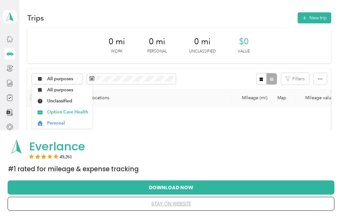  What do you see at coordinates (171, 188) in the screenshot?
I see `button: Download Now` at bounding box center [171, 188].